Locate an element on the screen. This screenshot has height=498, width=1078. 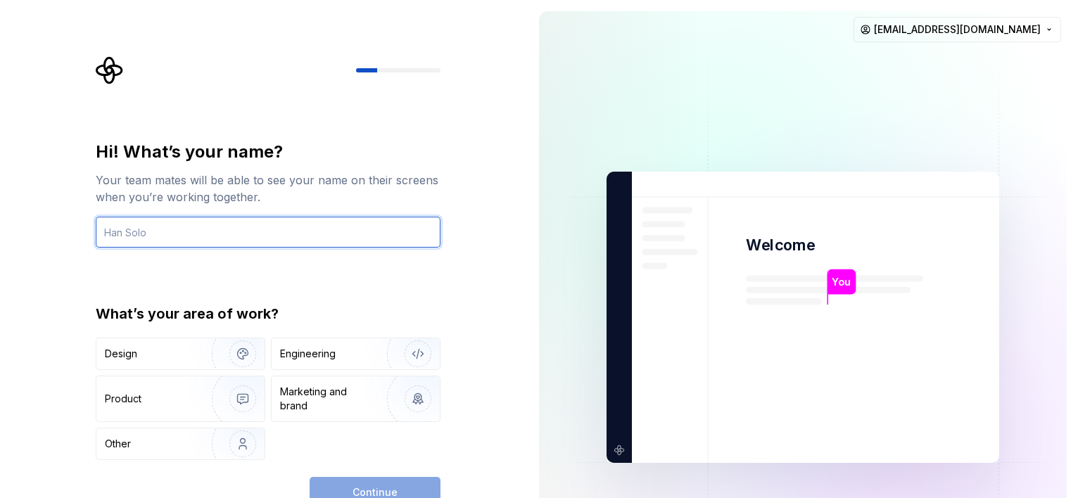
div: Other is located at coordinates (117, 444).